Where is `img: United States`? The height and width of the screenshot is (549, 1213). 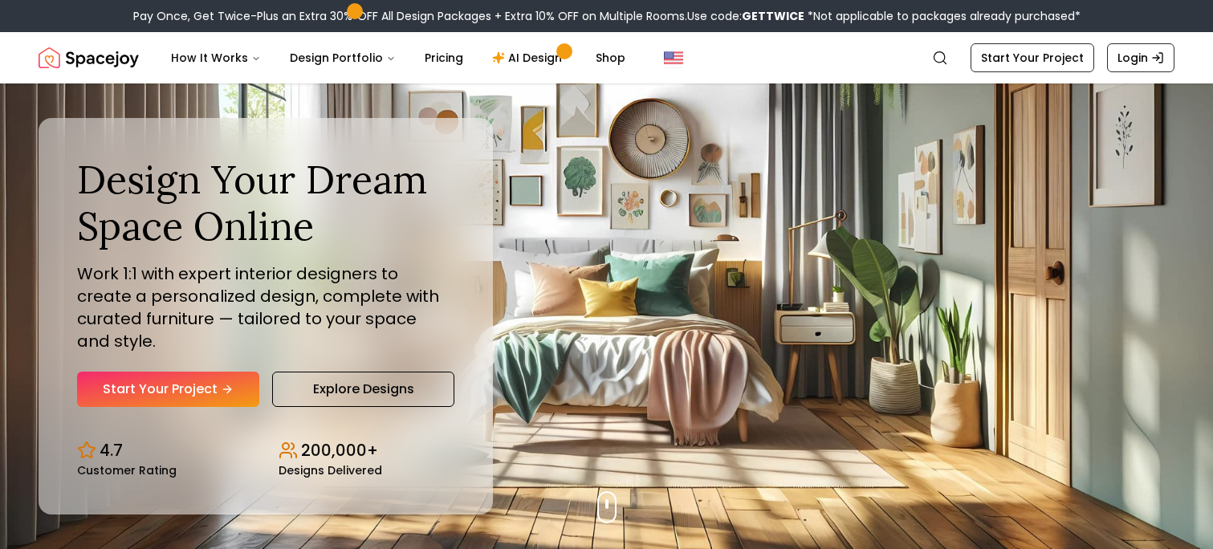 img: United States is located at coordinates (674, 58).